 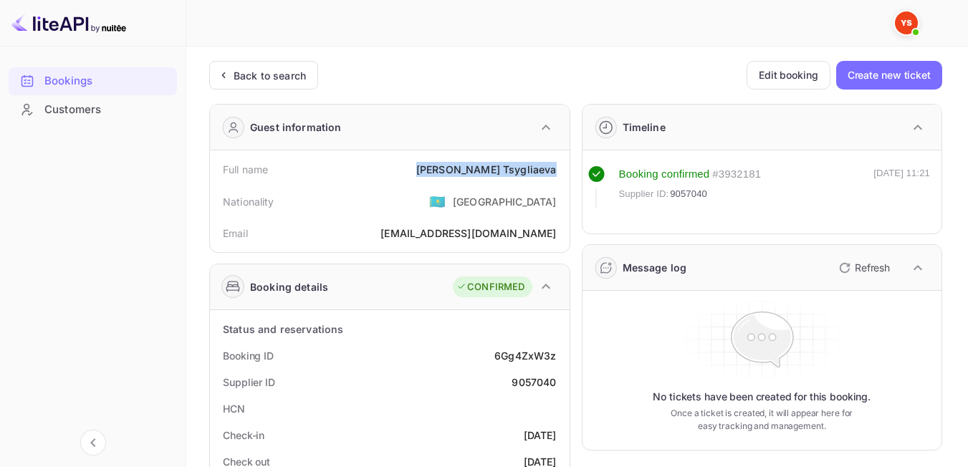 What do you see at coordinates (289, 287) in the screenshot?
I see `div: Booking details` at bounding box center [289, 287].